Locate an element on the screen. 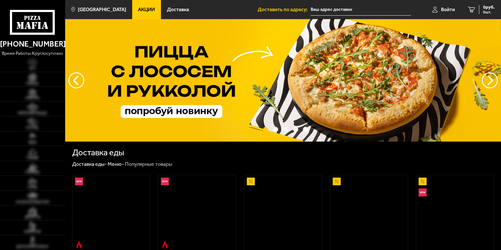 The height and width of the screenshot is (250, 501). div: Популярные товары is located at coordinates (148, 164).